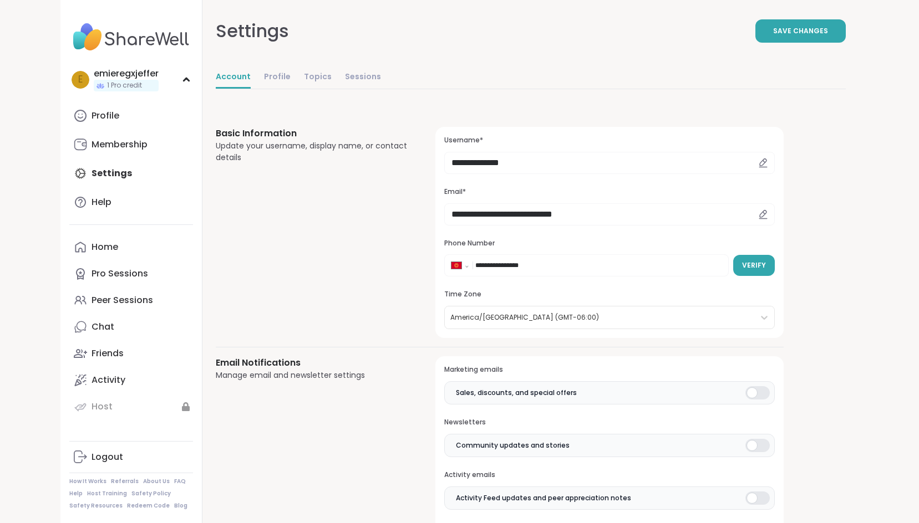  What do you see at coordinates (151, 494) in the screenshot?
I see `a: Safety Policy` at bounding box center [151, 494].